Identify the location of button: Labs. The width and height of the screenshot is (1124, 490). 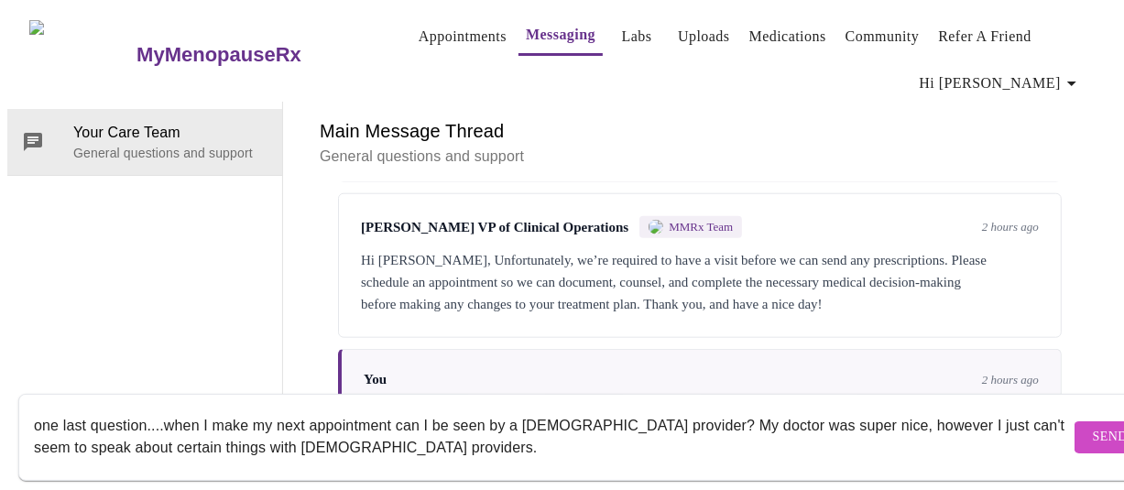
(637, 37).